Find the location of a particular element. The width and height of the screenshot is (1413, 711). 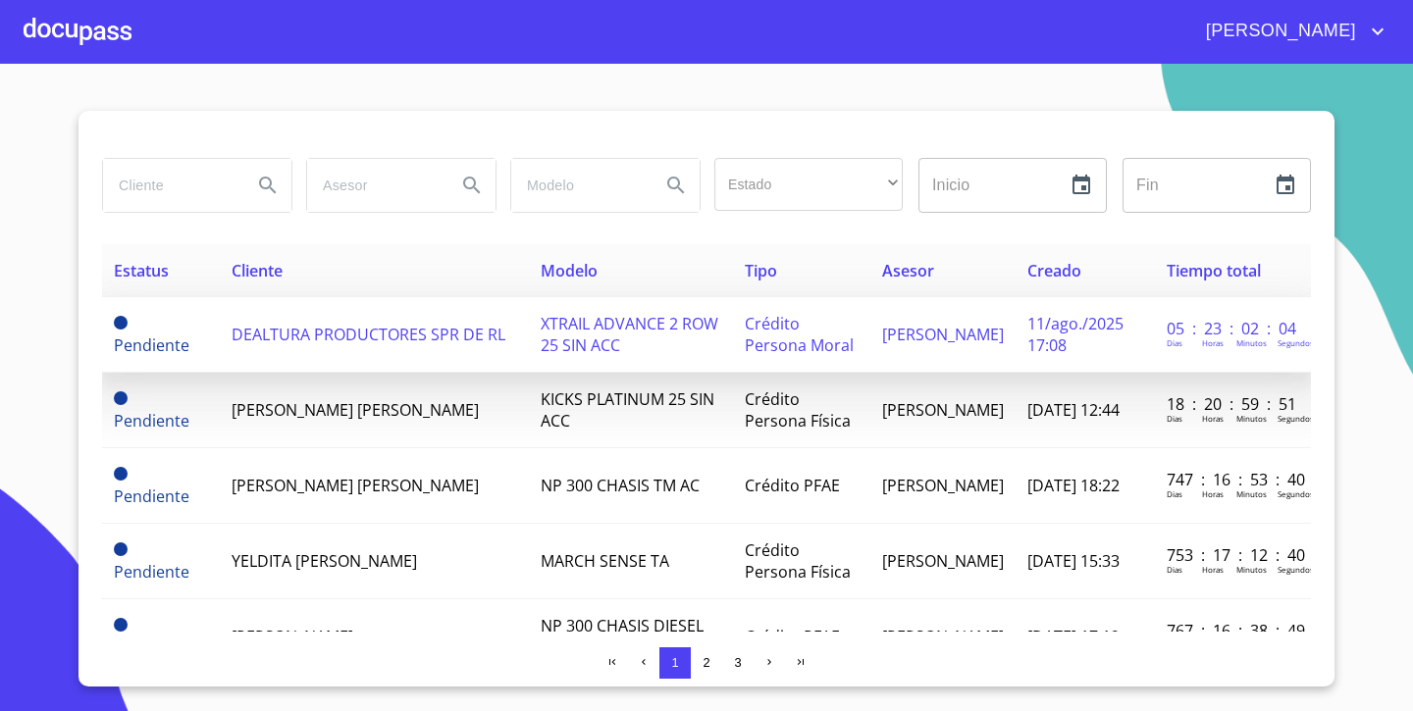

span: 3 is located at coordinates (737, 662).